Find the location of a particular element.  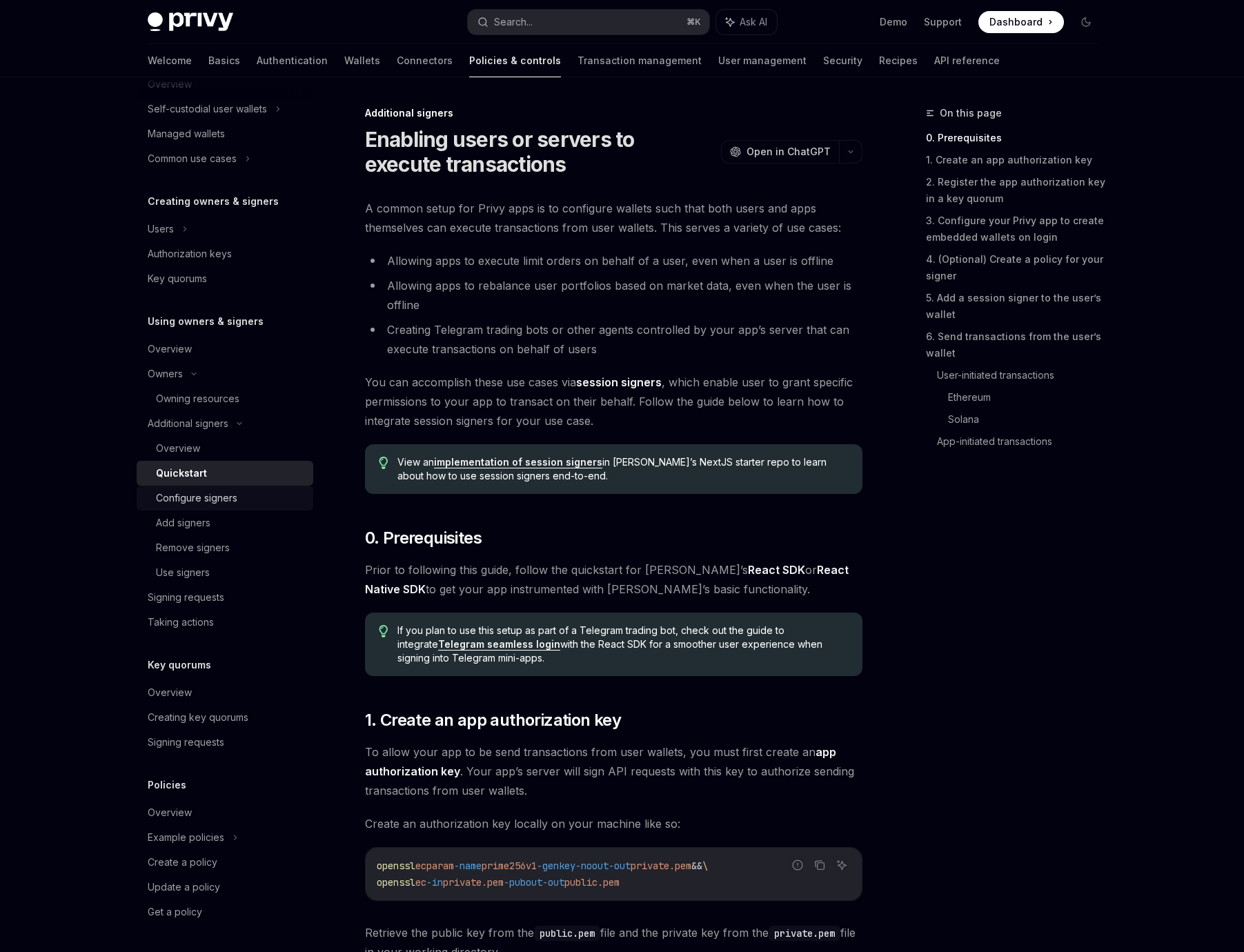

li: Allowing apps to rebalance user portfolios based on market data, even when the user is offline is located at coordinates (613, 296).